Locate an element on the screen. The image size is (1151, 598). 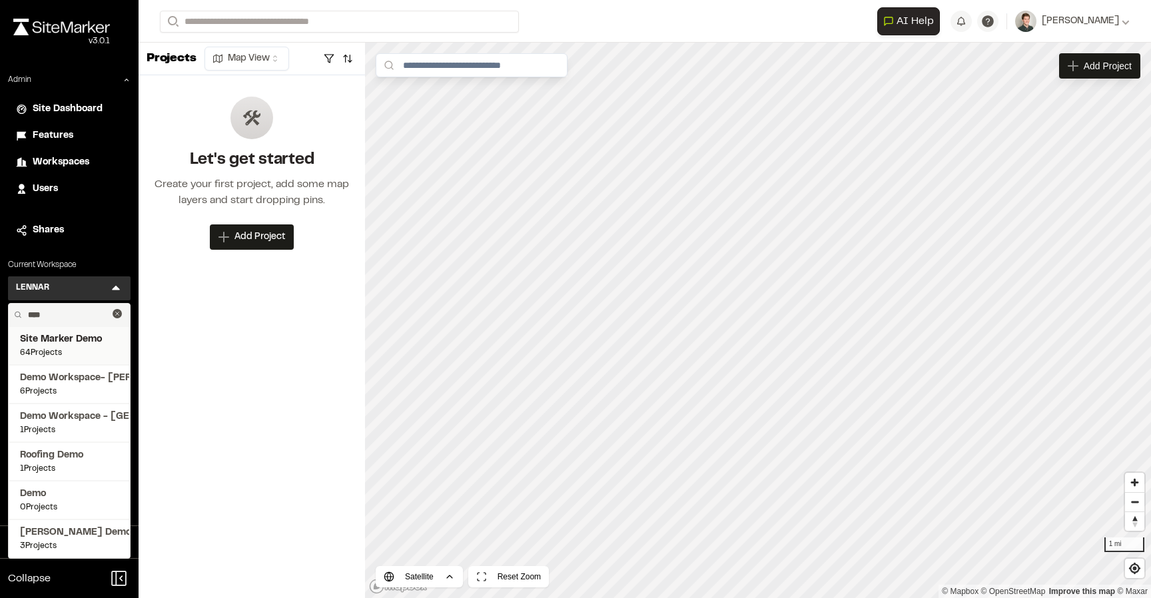
span: Site Dashboard is located at coordinates (67, 109).